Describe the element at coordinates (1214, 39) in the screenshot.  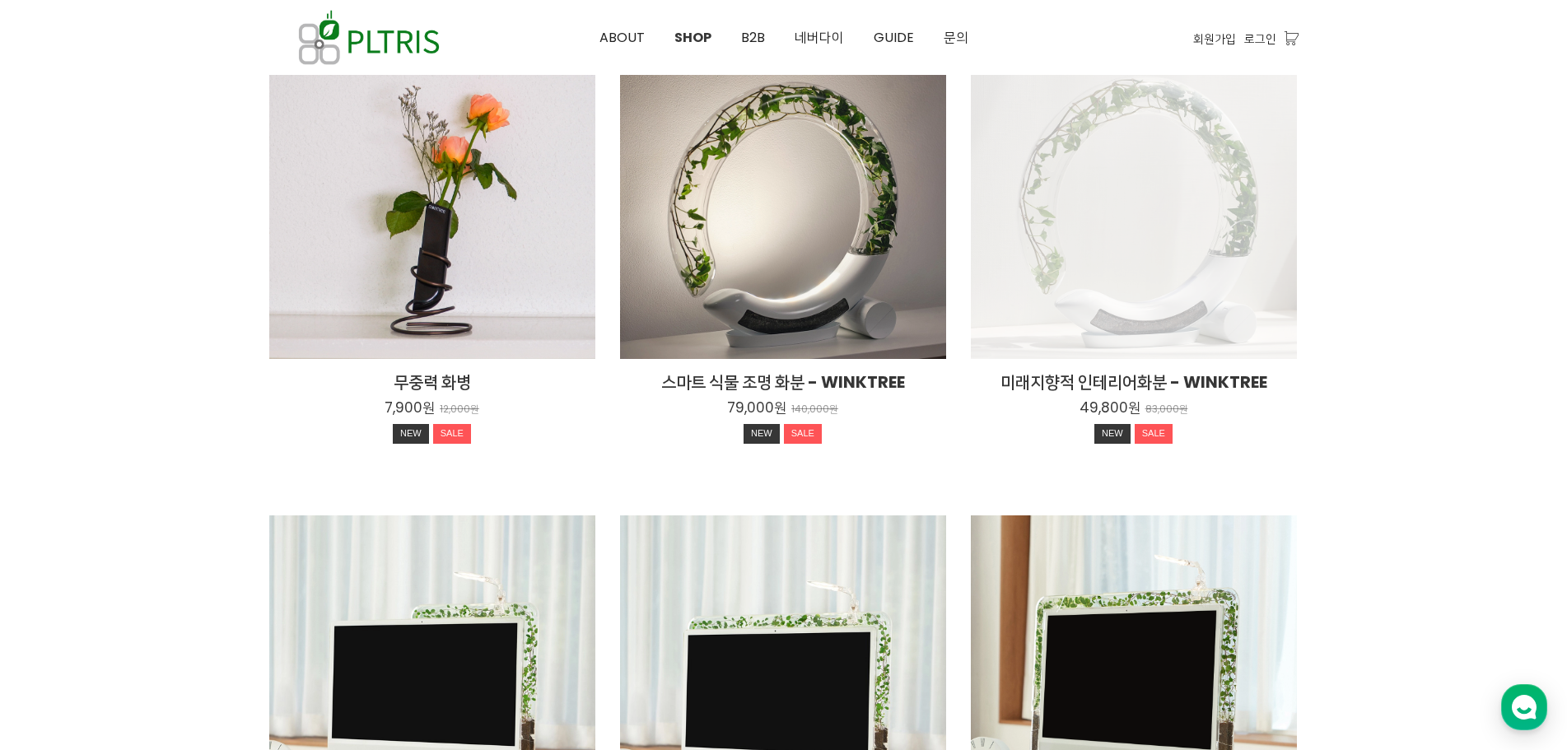
I see `a: 회원가입` at that location.